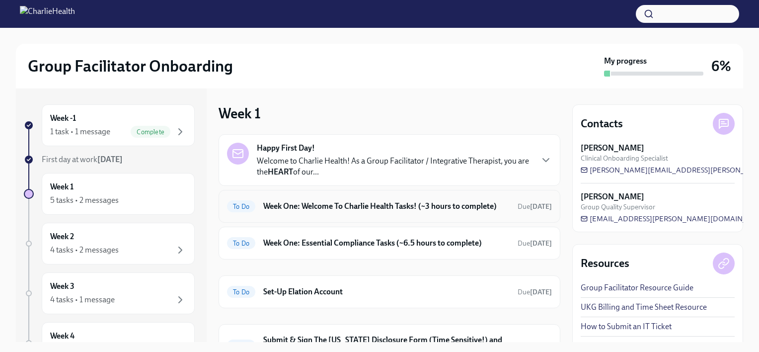 This screenshot has height=352, width=759. I want to click on img: CharlieHealth, so click(47, 14).